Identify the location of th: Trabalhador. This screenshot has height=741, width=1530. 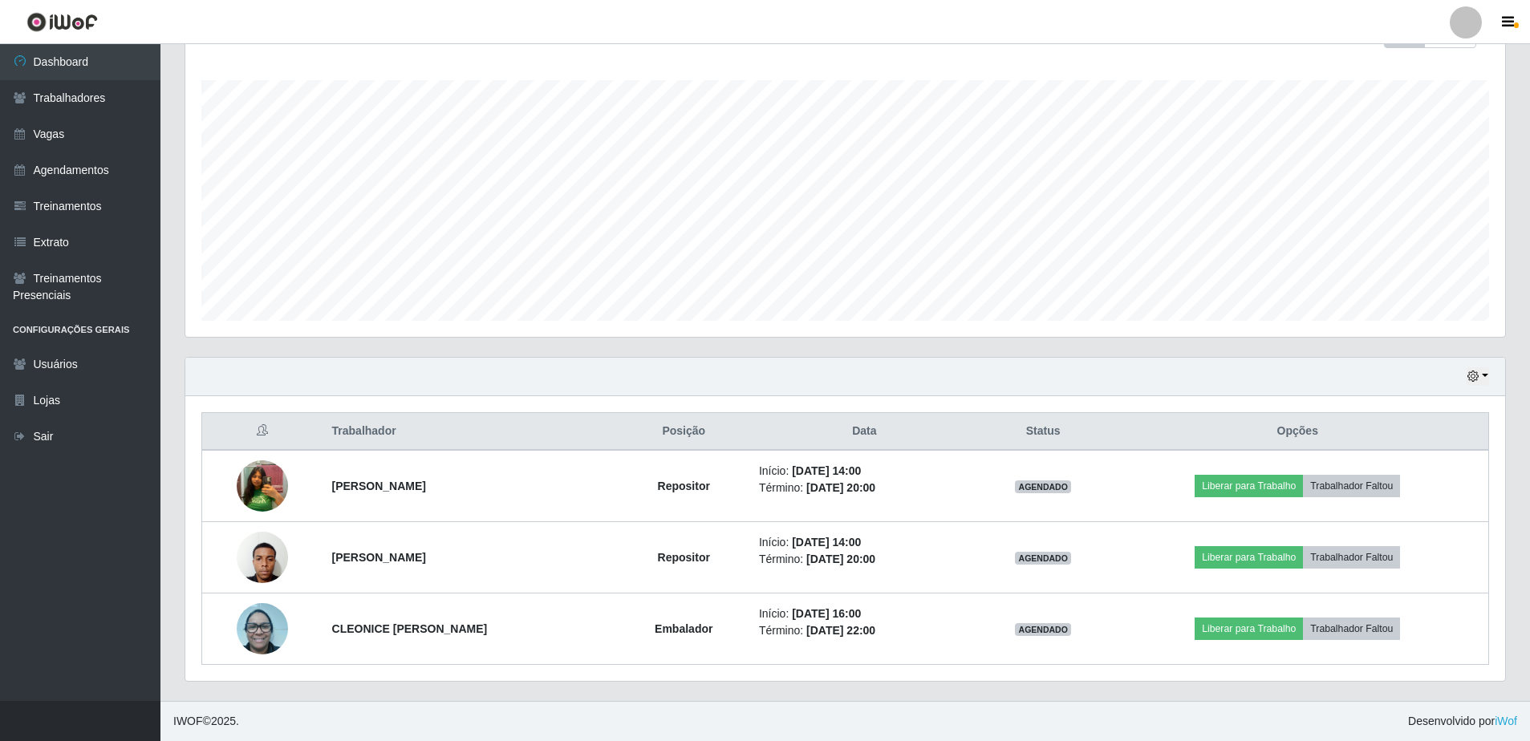
(470, 432).